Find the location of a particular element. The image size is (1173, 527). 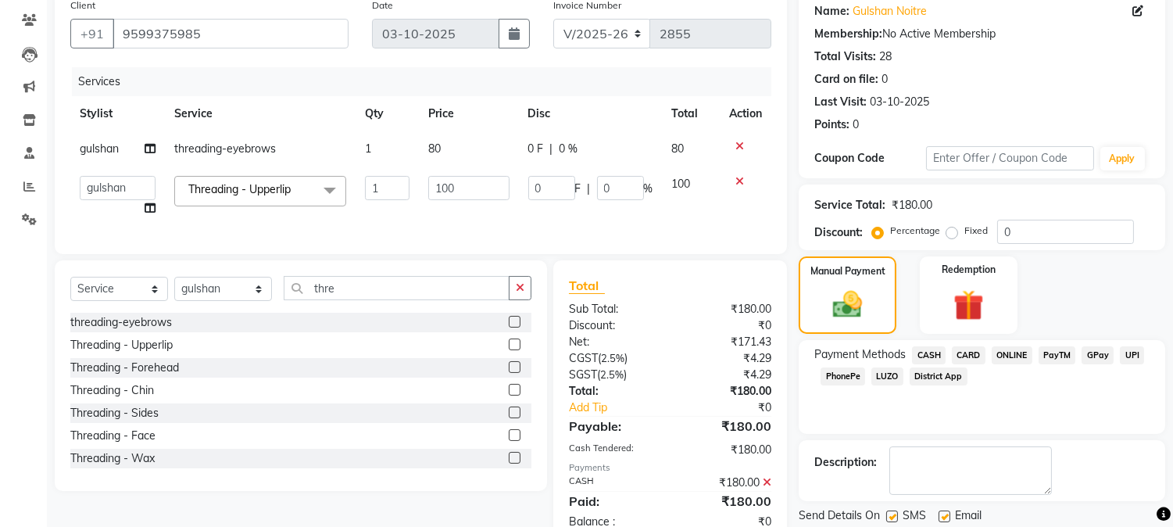

a: Add Tip is located at coordinates (623, 407).